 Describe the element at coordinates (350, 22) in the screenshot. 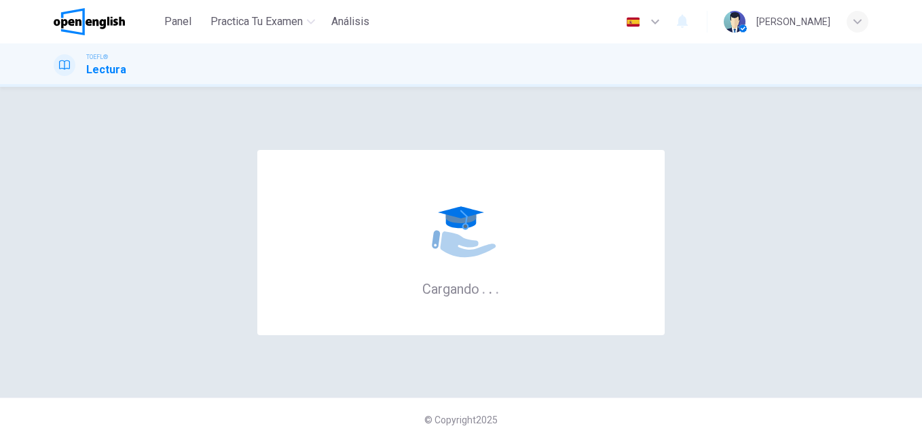

I see `button: Análisis` at that location.